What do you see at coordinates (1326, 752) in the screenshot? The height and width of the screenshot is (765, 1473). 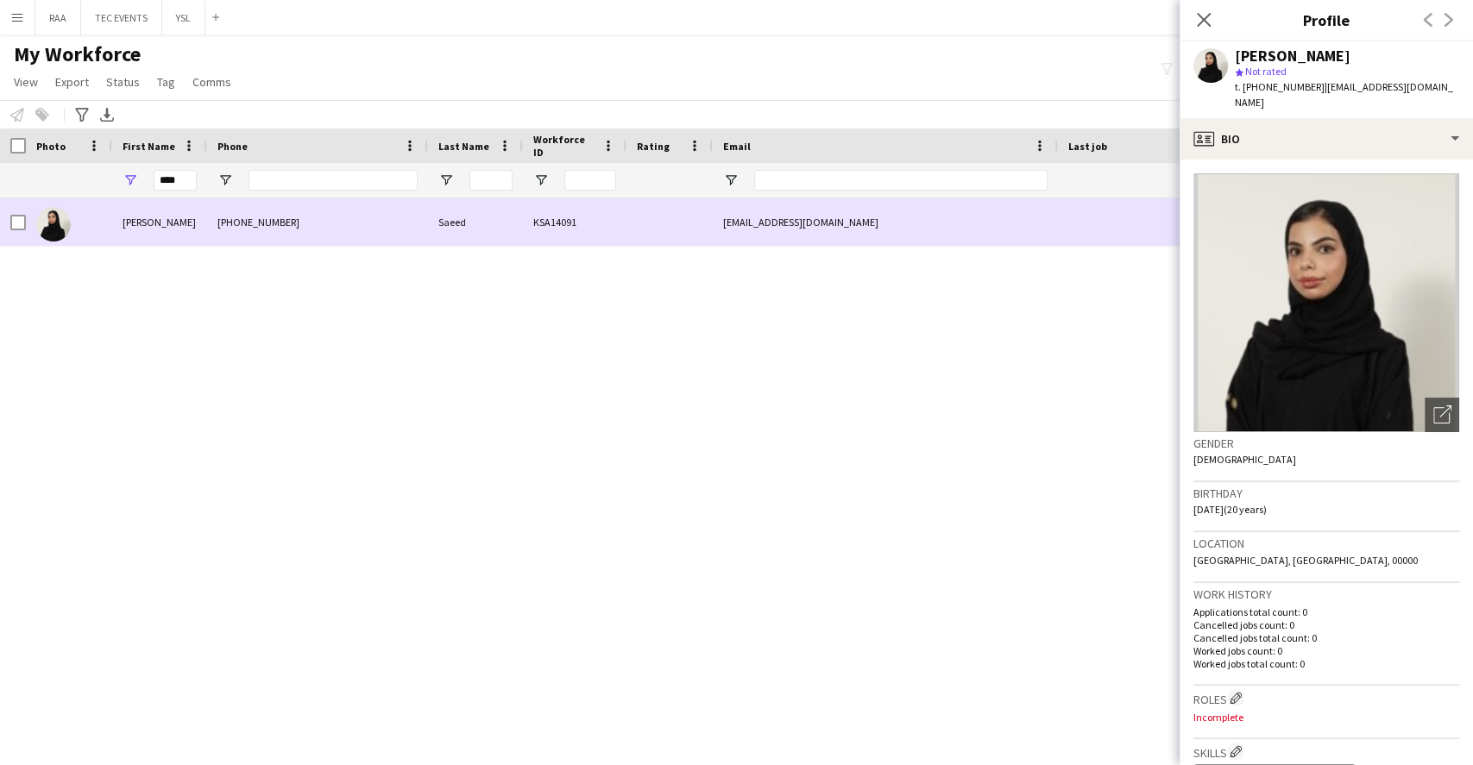 I see `h3: Skills` at bounding box center [1326, 752].